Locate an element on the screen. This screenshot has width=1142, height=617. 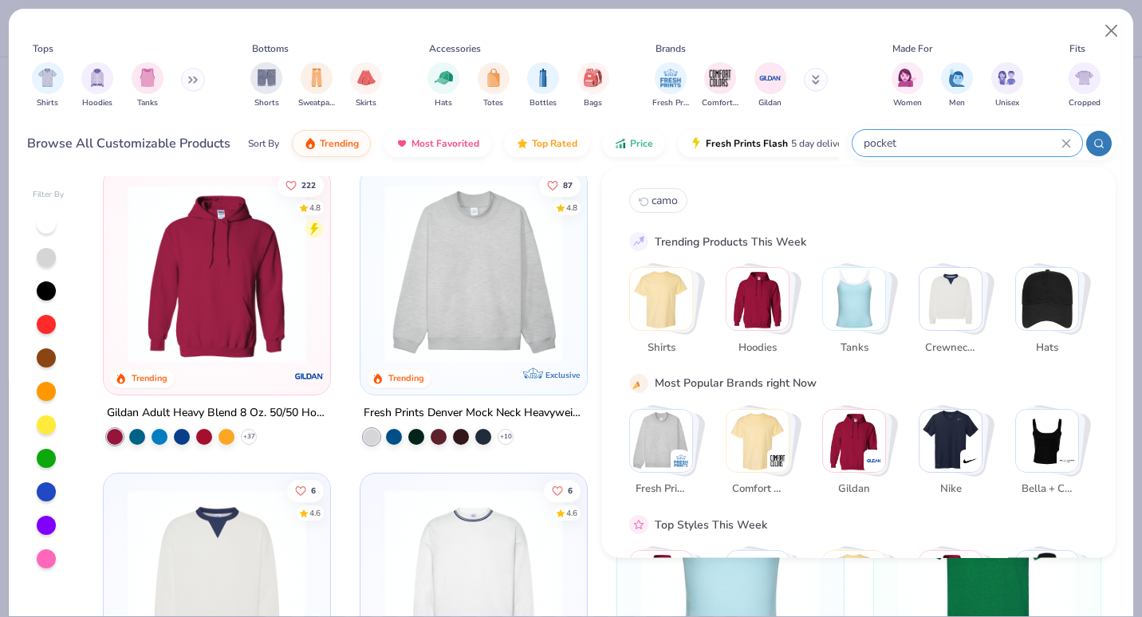
div: Sort By is located at coordinates (263, 144).